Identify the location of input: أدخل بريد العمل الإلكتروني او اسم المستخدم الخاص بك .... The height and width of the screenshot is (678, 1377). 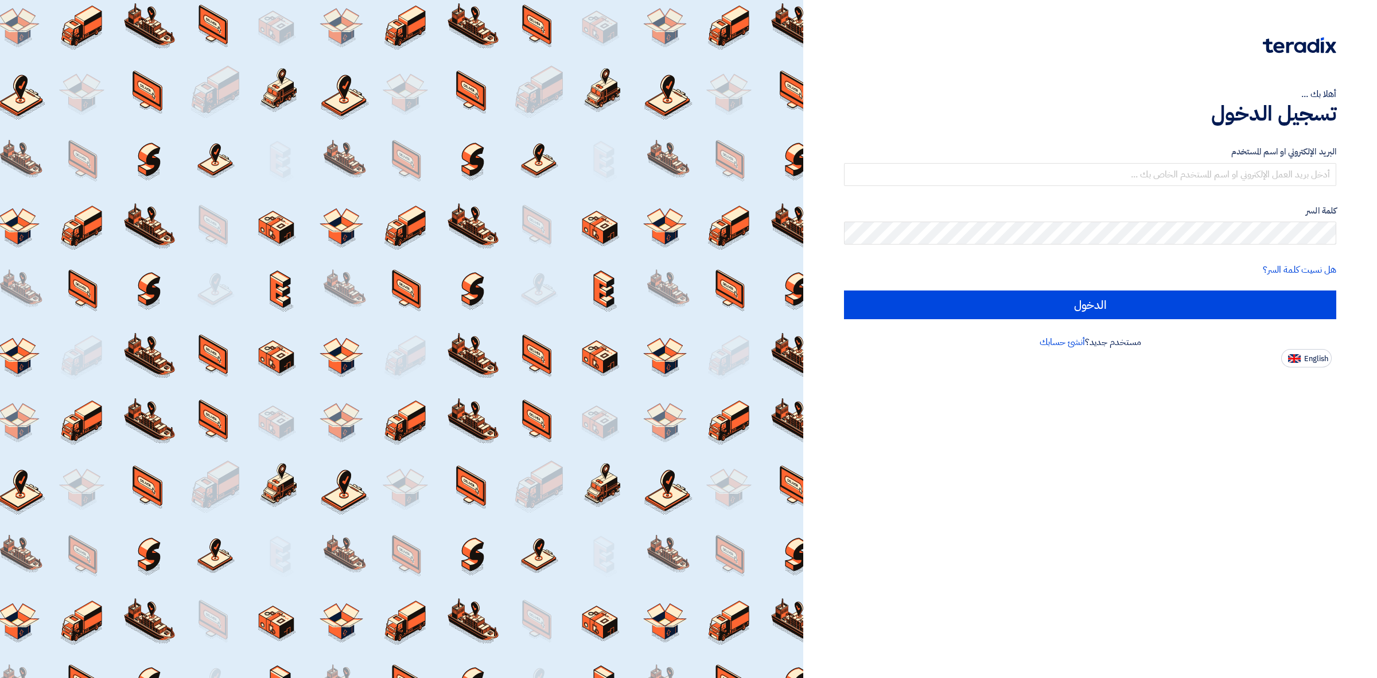
(1090, 174).